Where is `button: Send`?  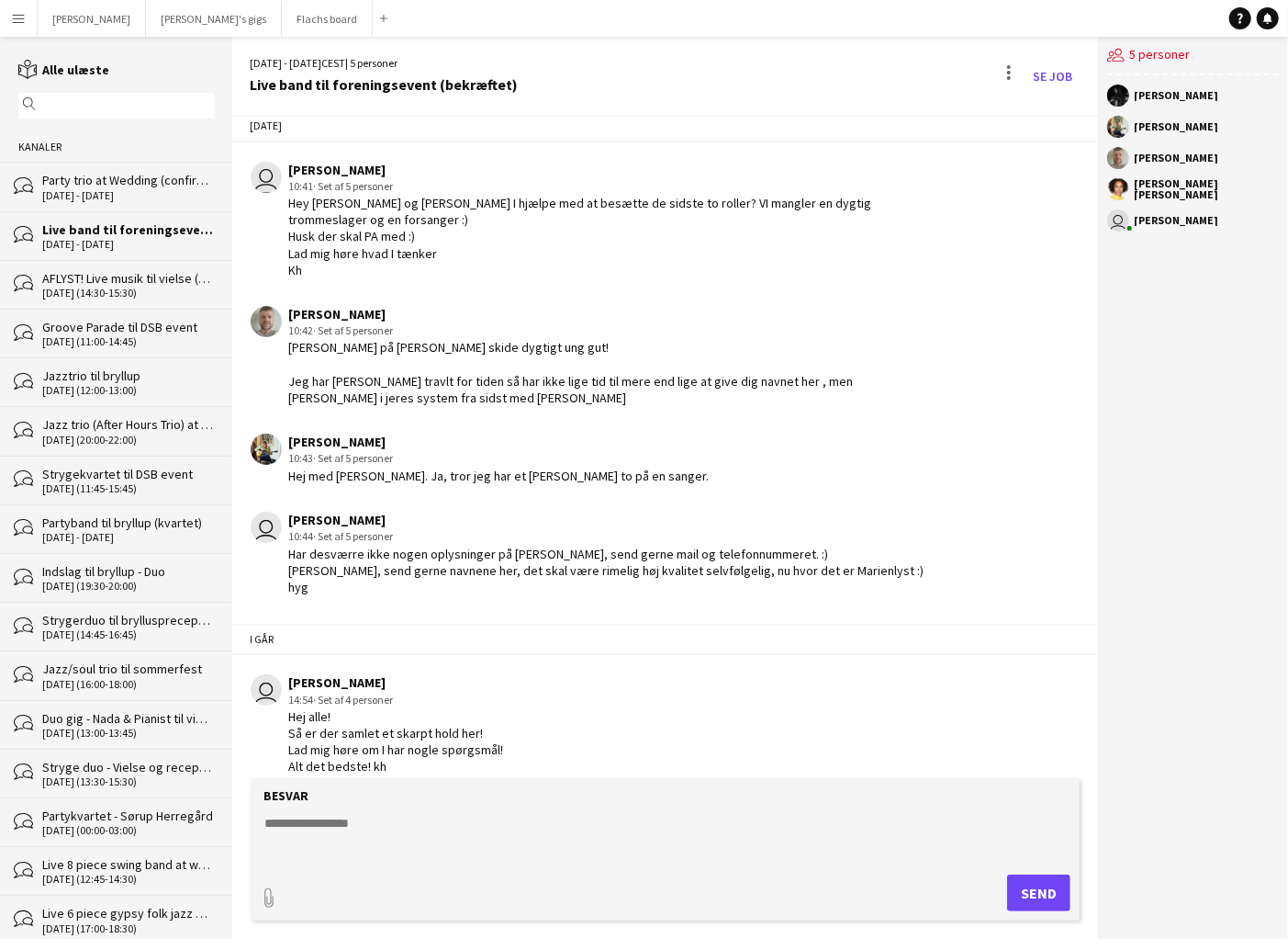
button: Send is located at coordinates (1038, 893).